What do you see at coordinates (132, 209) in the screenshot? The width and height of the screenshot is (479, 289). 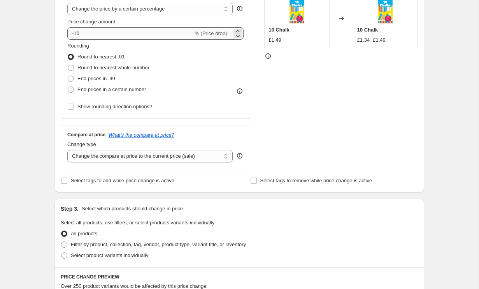 I see `p: Select which products should change in price` at bounding box center [132, 209].